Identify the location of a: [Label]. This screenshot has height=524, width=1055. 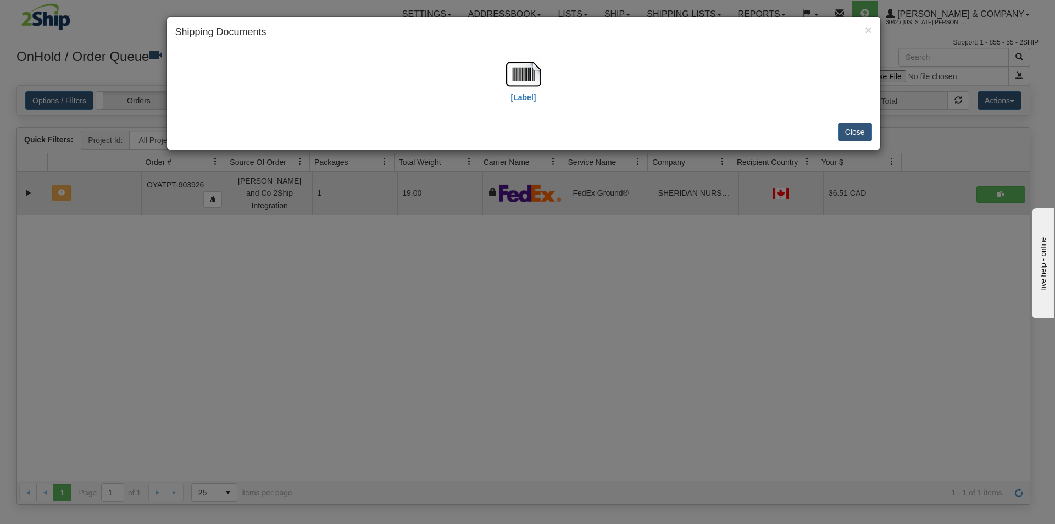
(524, 85).